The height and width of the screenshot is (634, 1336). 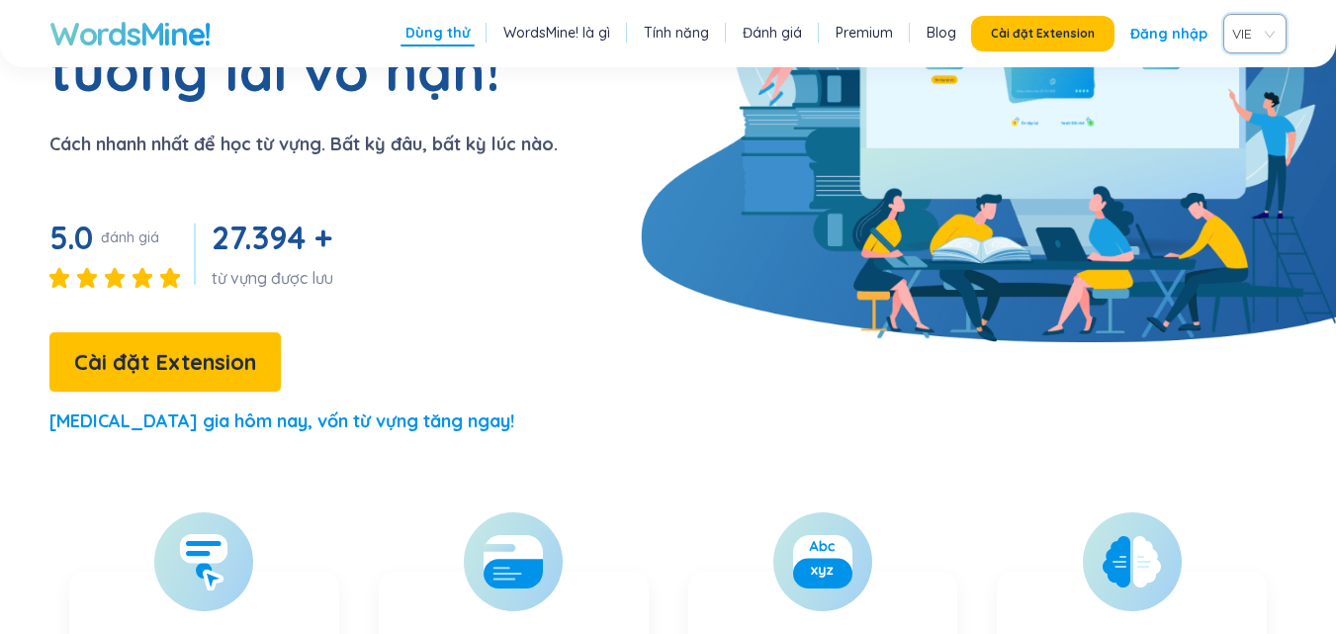 I want to click on span: VIE, so click(x=1251, y=34).